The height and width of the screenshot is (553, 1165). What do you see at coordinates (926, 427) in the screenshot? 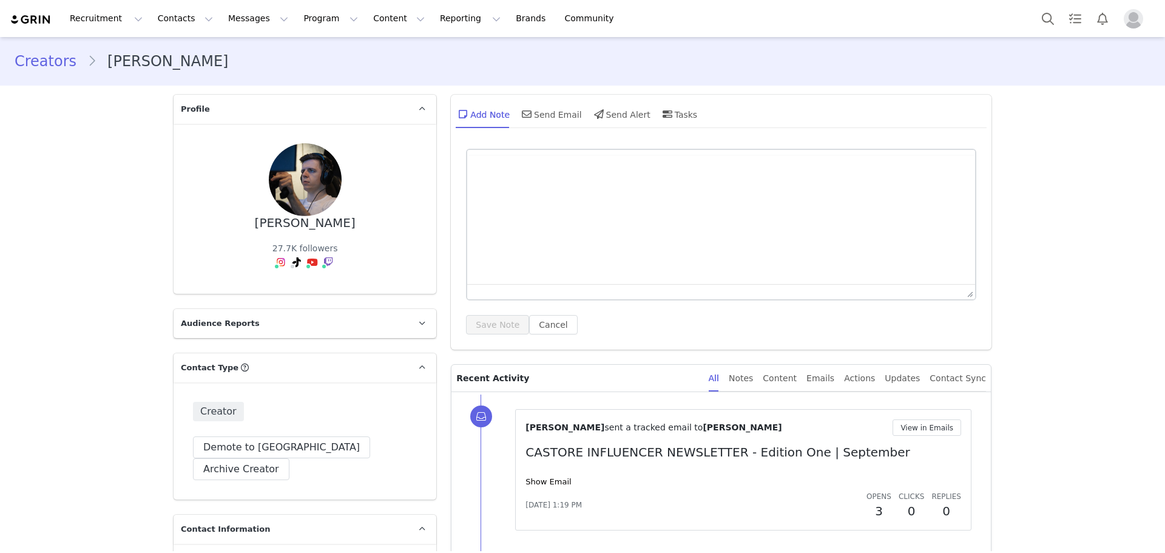
I see `button: View in Emails` at bounding box center [926, 427].